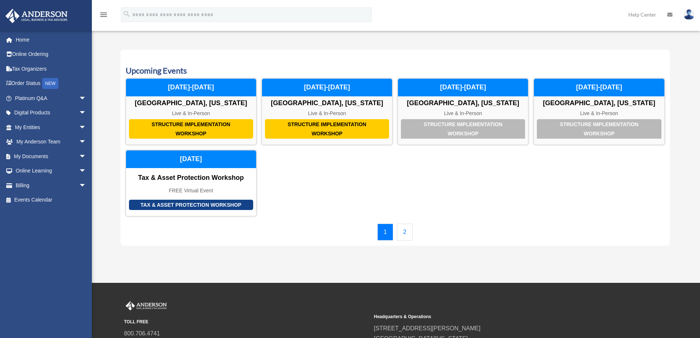  Describe the element at coordinates (395, 71) in the screenshot. I see `h3: Upcoming Events` at that location.